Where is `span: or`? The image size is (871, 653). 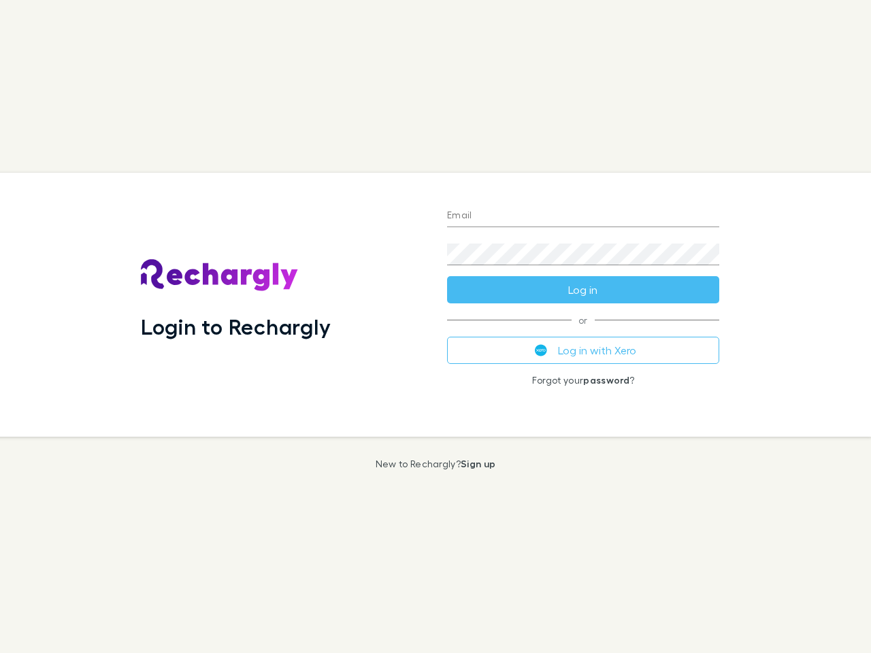 span: or is located at coordinates (583, 320).